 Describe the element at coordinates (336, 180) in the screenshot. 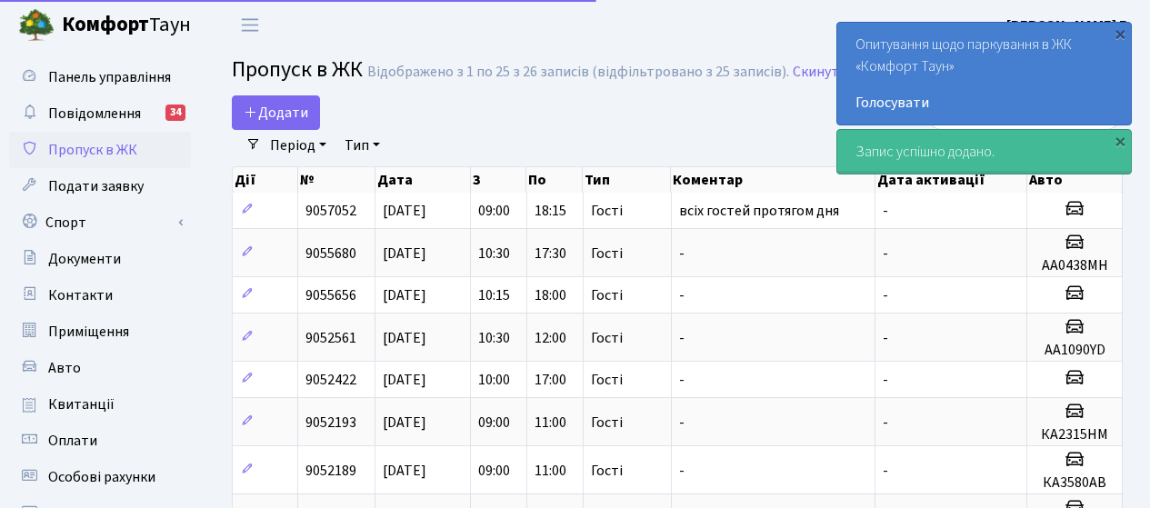

I see `th: №` at that location.